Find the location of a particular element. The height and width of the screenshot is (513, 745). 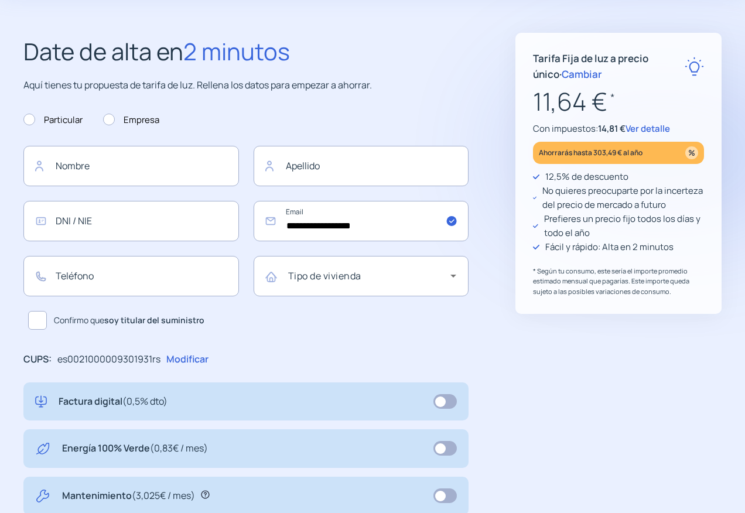

span: (0,83€ / mes) is located at coordinates (179, 448).